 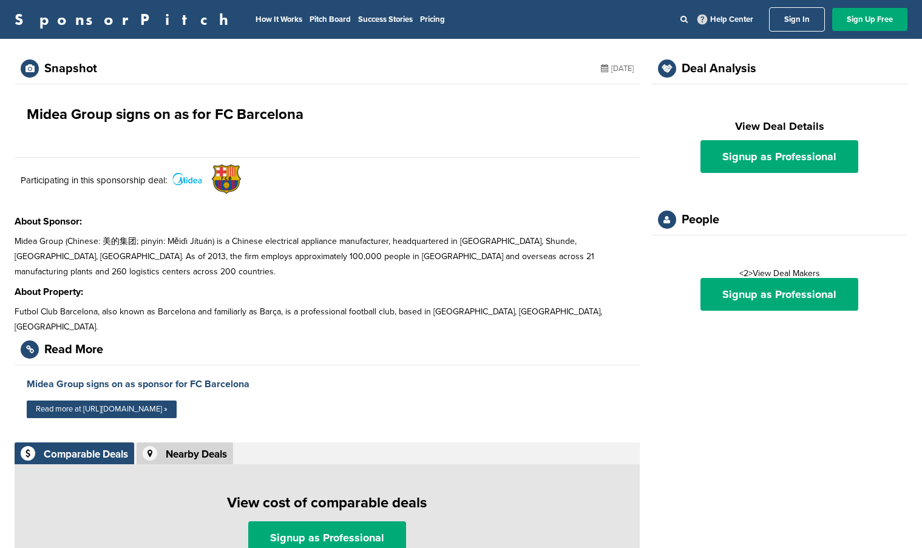 What do you see at coordinates (86, 454) in the screenshot?
I see `div: Comparable Deals` at bounding box center [86, 454].